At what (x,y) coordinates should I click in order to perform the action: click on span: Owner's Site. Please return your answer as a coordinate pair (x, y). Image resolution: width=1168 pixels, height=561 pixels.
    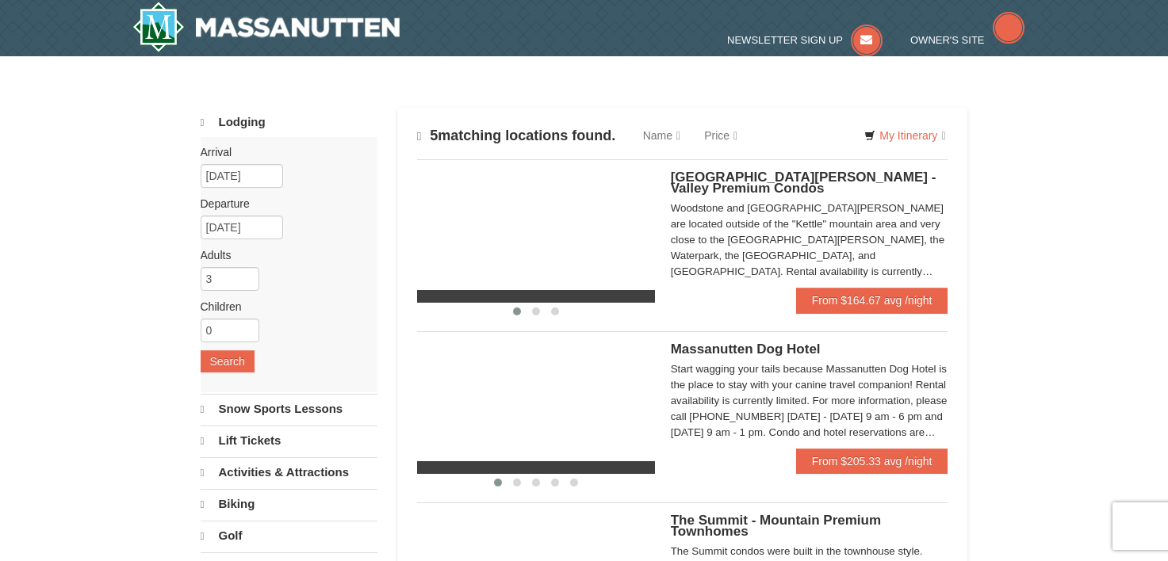
    Looking at the image, I should click on (947, 40).